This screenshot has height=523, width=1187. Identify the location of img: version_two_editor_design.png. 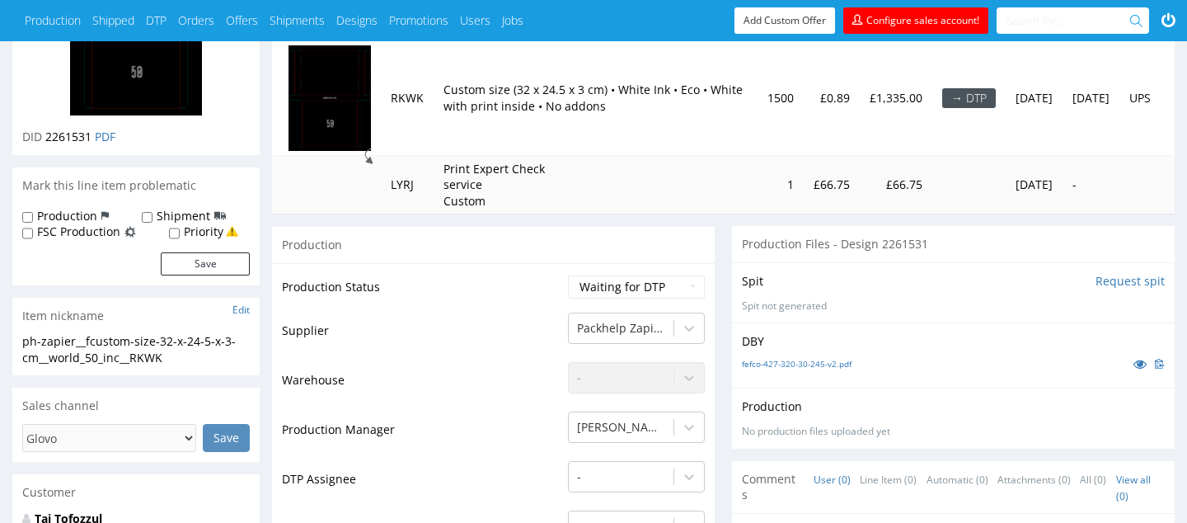
(330, 97).